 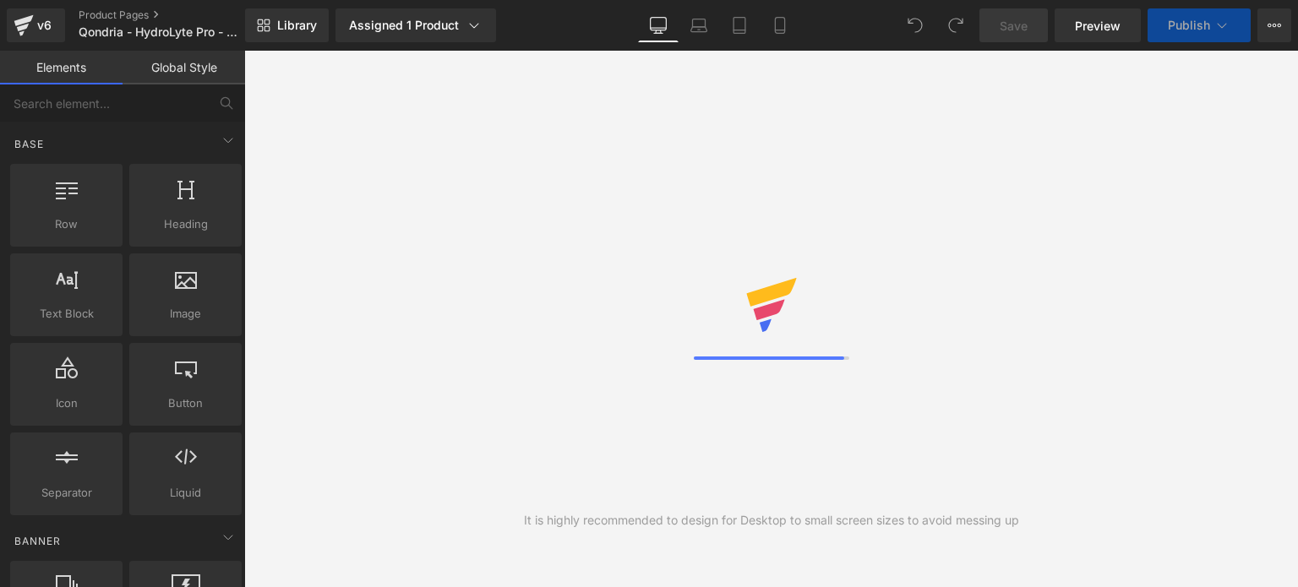 What do you see at coordinates (699, 25) in the screenshot?
I see `a: Laptop` at bounding box center [699, 25].